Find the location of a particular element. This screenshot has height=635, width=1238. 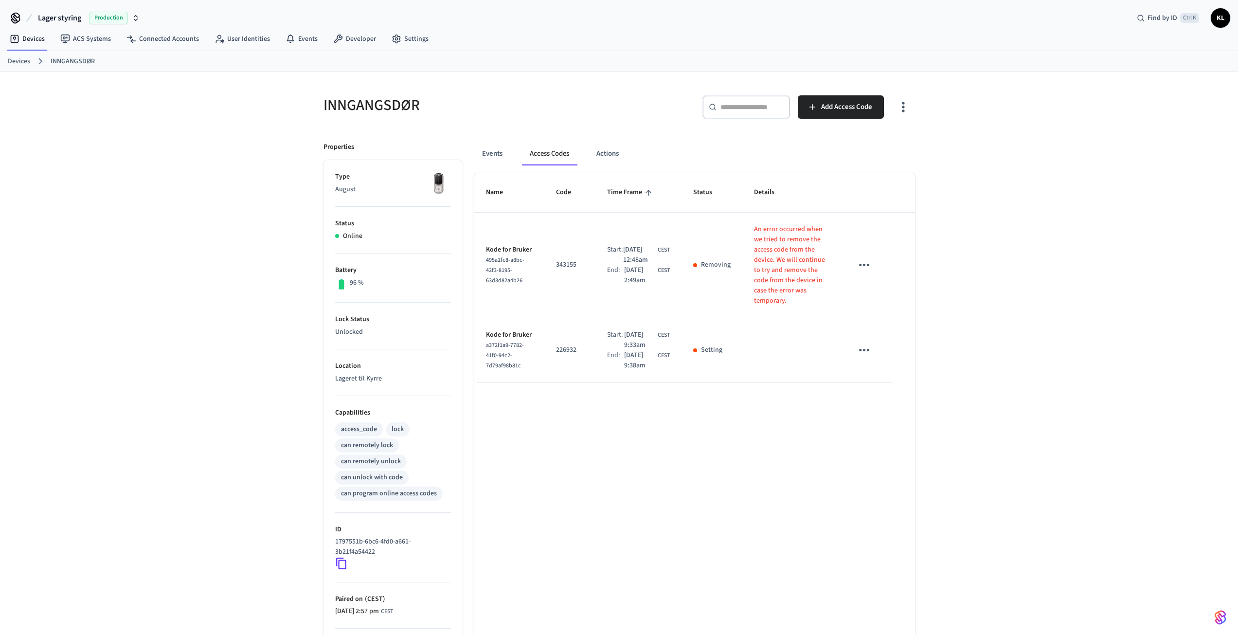

button: Access Codes is located at coordinates (549, 154).